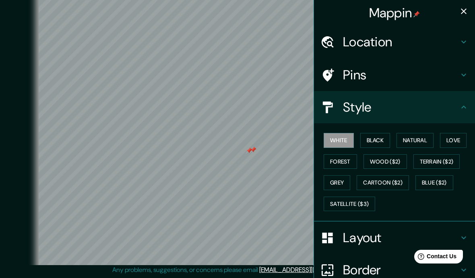 This screenshot has width=475, height=278. Describe the element at coordinates (394, 237) in the screenshot. I see `div: Layout` at that location.